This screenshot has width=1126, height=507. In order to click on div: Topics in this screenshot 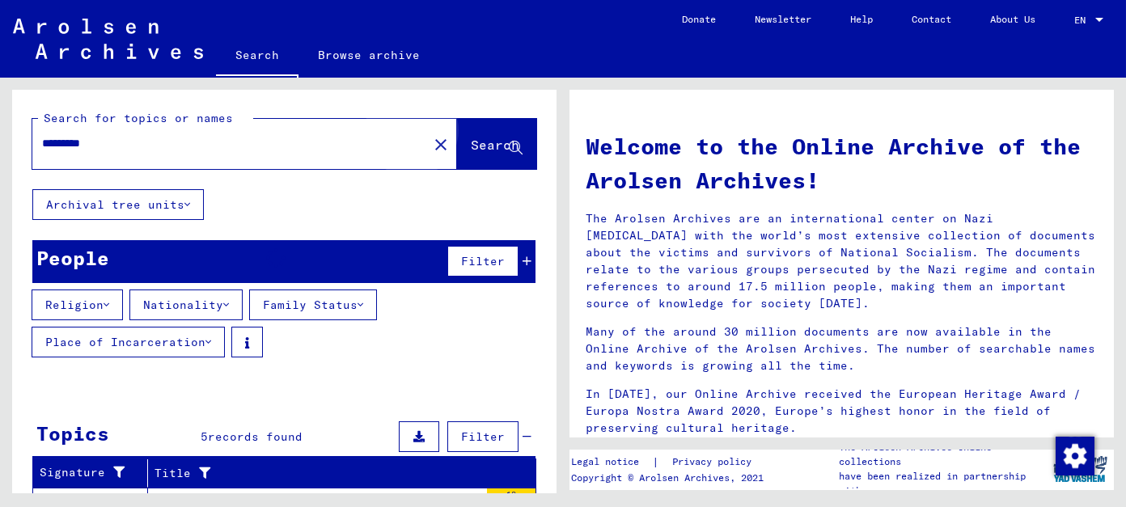, I will do `click(73, 433)`.